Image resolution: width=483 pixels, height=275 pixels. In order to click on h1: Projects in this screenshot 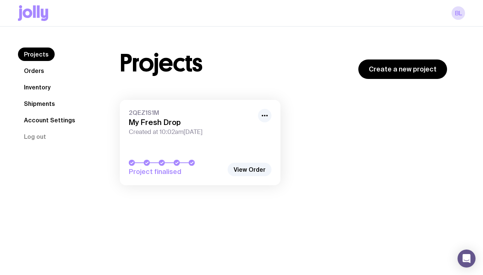, I will do `click(161, 63)`.